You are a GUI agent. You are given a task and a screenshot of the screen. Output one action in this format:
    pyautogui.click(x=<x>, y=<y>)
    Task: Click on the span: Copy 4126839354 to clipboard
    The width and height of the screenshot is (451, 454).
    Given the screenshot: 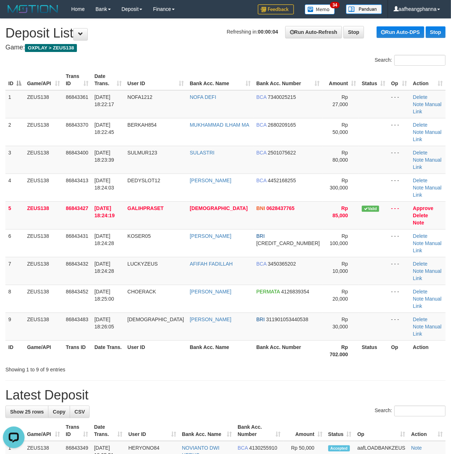 What is the action you would take?
    pyautogui.click(x=296, y=292)
    